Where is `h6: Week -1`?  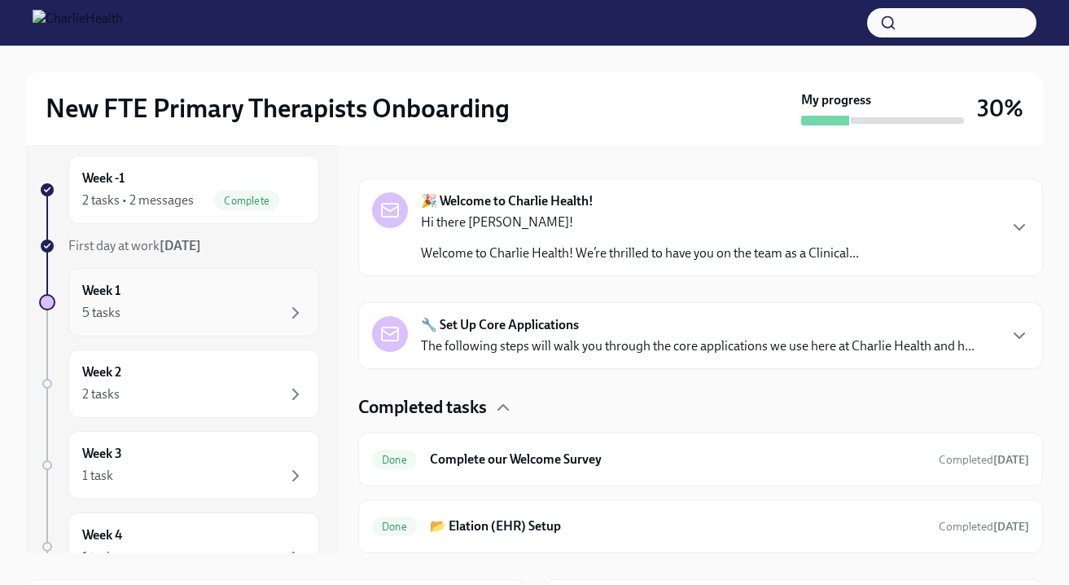 h6: Week -1 is located at coordinates (103, 178).